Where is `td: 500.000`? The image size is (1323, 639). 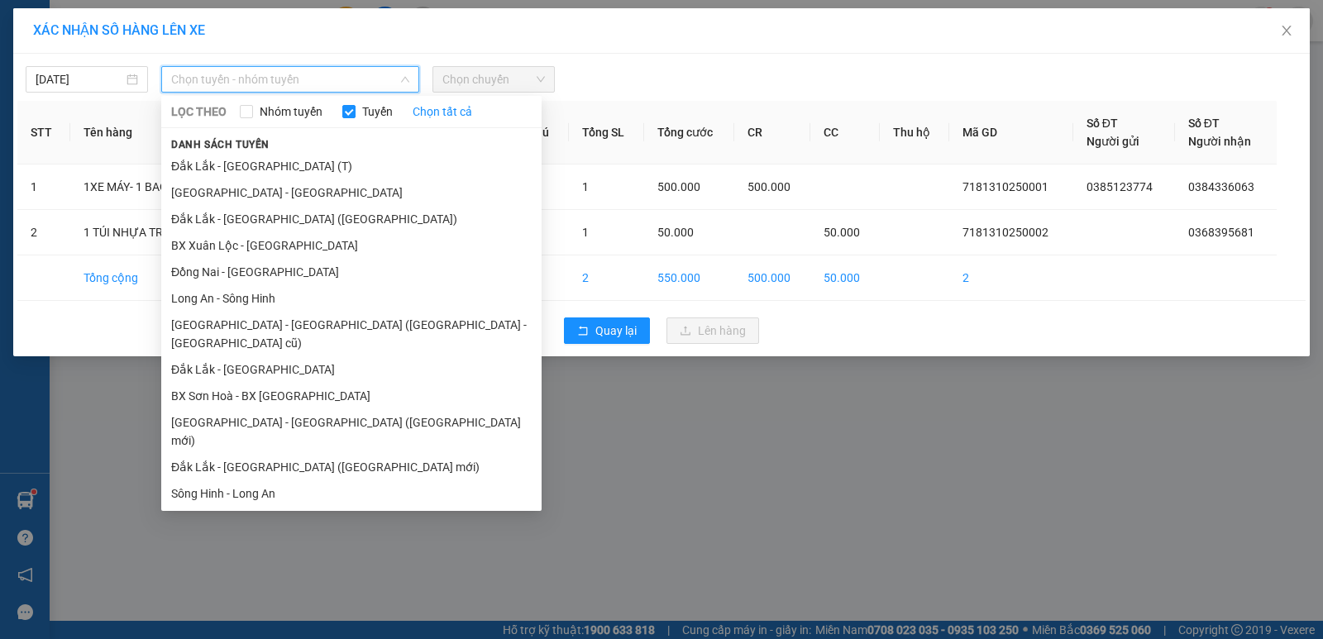 td: 500.000 is located at coordinates (773, 278).